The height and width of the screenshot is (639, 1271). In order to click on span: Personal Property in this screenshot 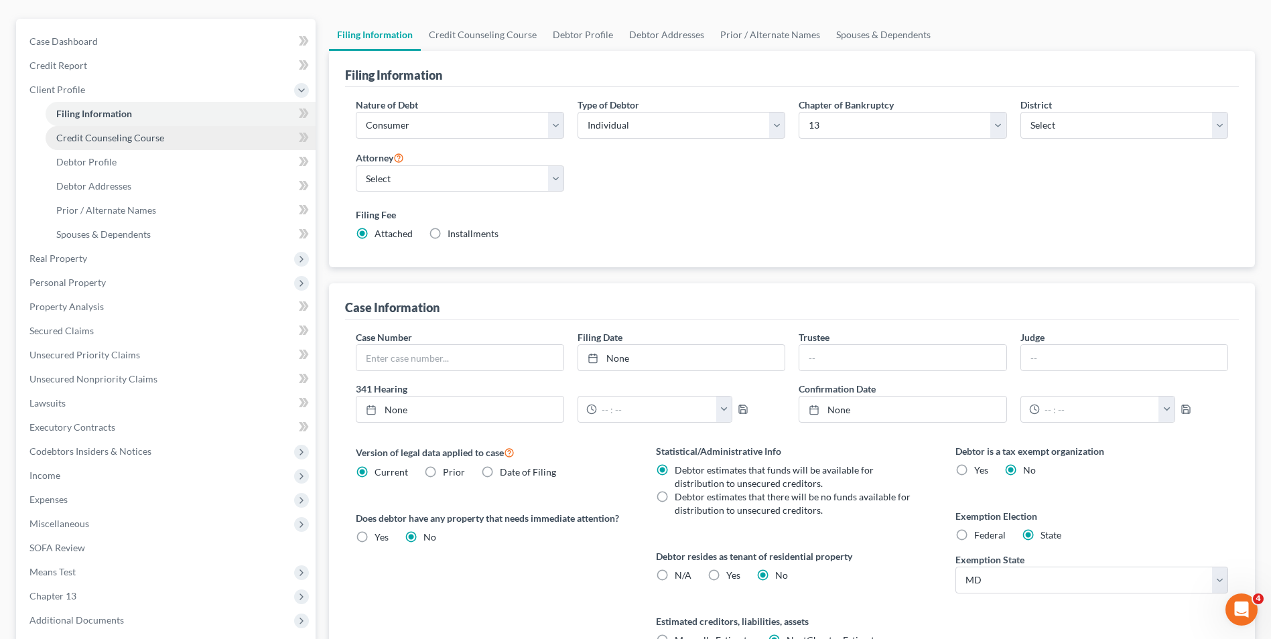, I will do `click(68, 282)`.